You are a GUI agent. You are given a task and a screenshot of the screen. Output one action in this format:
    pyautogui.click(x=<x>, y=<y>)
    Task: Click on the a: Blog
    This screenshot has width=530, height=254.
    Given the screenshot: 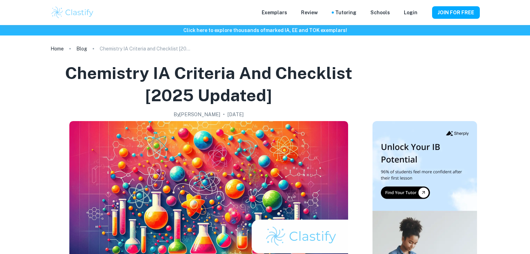 What is the action you would take?
    pyautogui.click(x=82, y=49)
    